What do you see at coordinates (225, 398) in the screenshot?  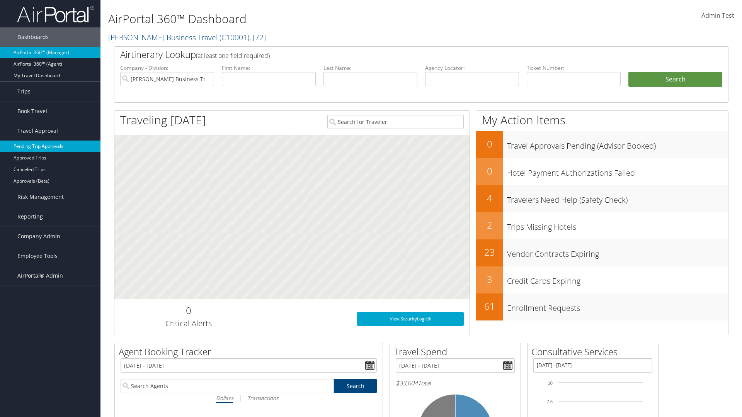 I see `i: Dollars` at bounding box center [225, 398].